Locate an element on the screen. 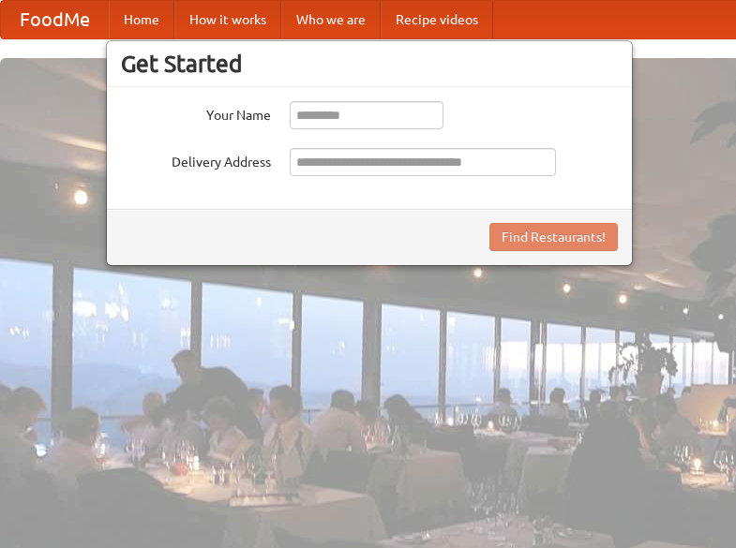 Image resolution: width=736 pixels, height=548 pixels. label: Delivery Address is located at coordinates (196, 159).